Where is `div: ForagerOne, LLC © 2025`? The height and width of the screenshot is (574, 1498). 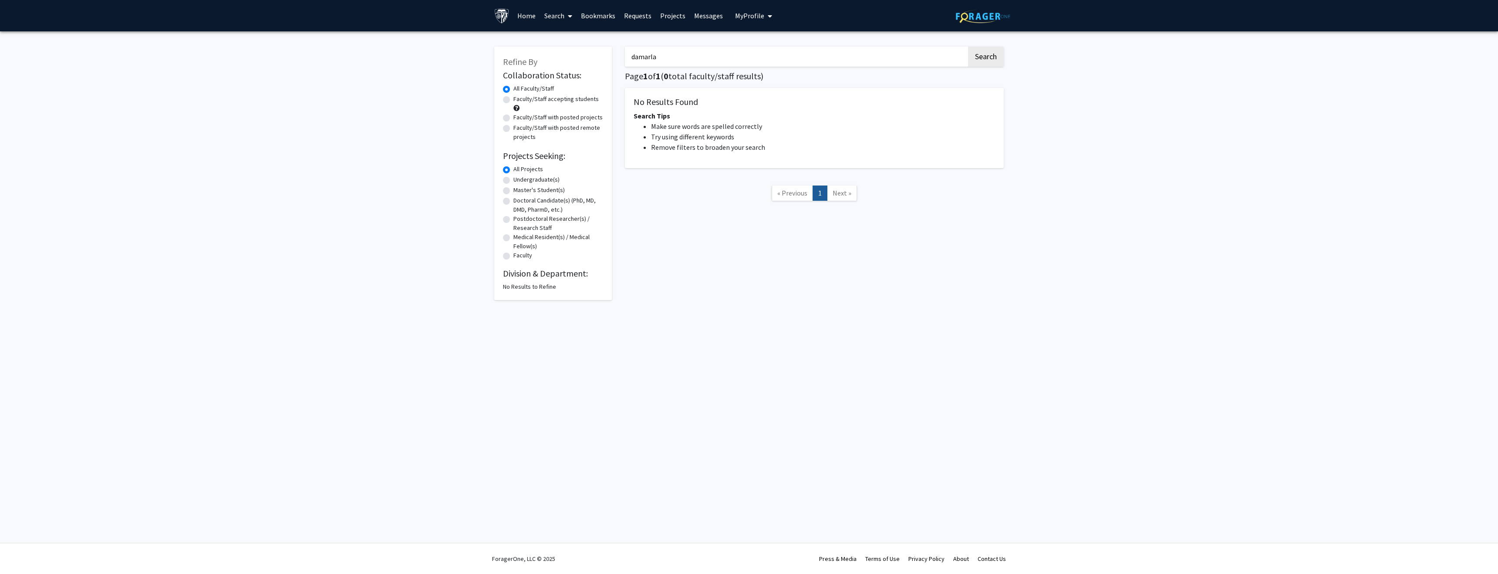
div: ForagerOne, LLC © 2025 is located at coordinates (523, 559).